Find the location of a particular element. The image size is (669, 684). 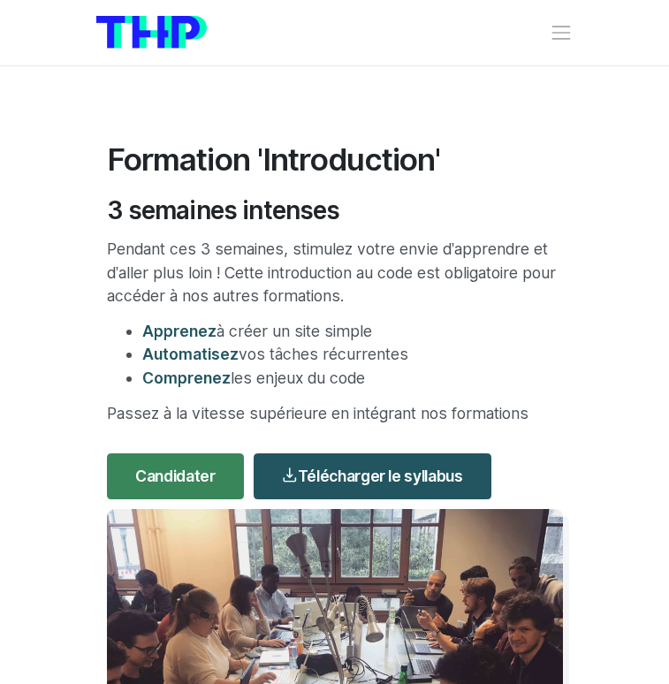

a: Candidater is located at coordinates (176, 476).